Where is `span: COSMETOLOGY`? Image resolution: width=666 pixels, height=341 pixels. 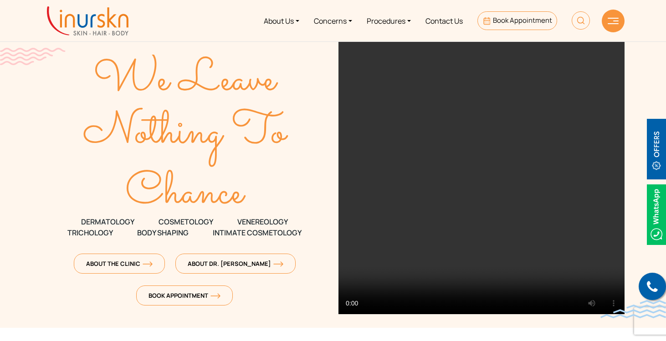 span: COSMETOLOGY is located at coordinates (186, 222).